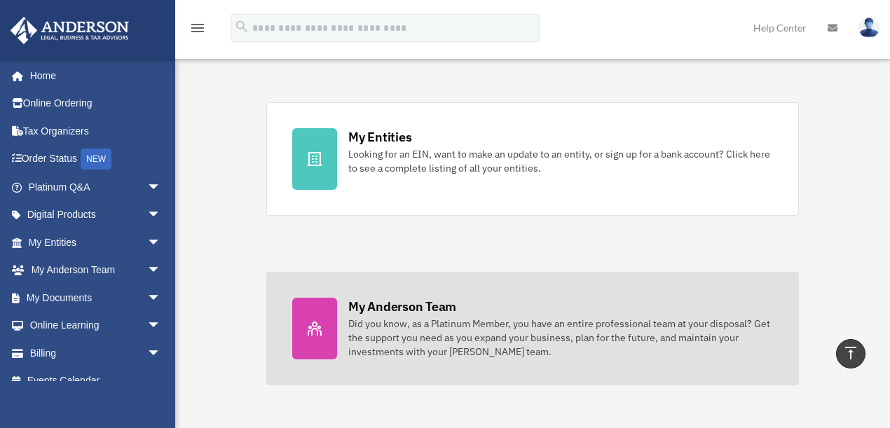 Image resolution: width=890 pixels, height=428 pixels. I want to click on a: Home, so click(93, 76).